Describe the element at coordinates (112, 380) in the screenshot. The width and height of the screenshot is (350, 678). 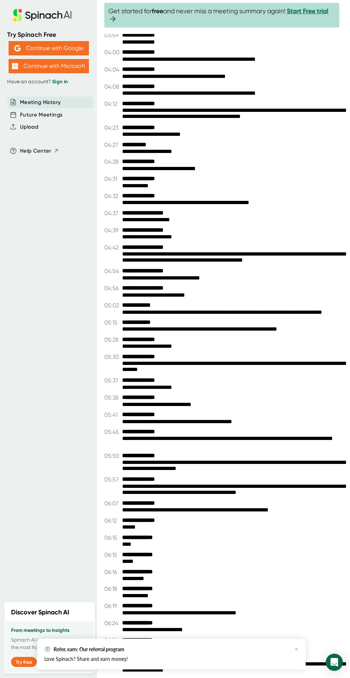
I see `span: 05:37` at that location.